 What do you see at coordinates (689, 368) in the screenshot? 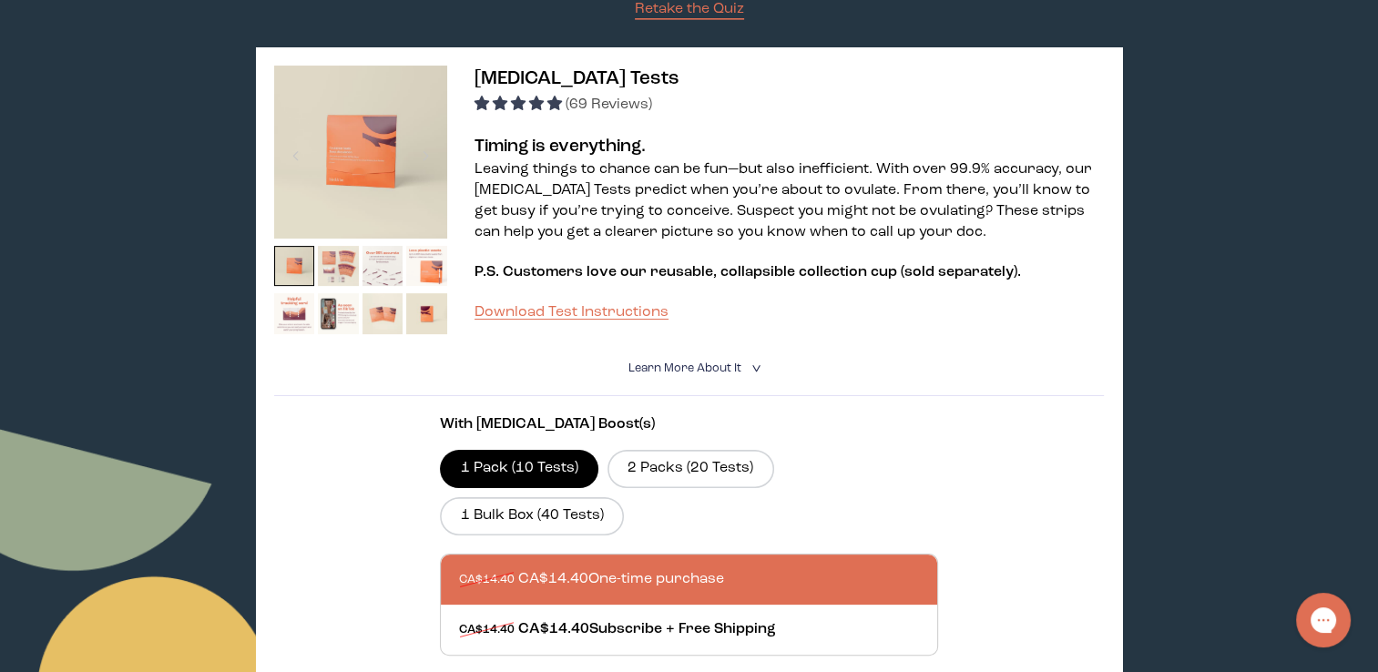
I see `summary: Learn More About it <` at bounding box center [689, 368].